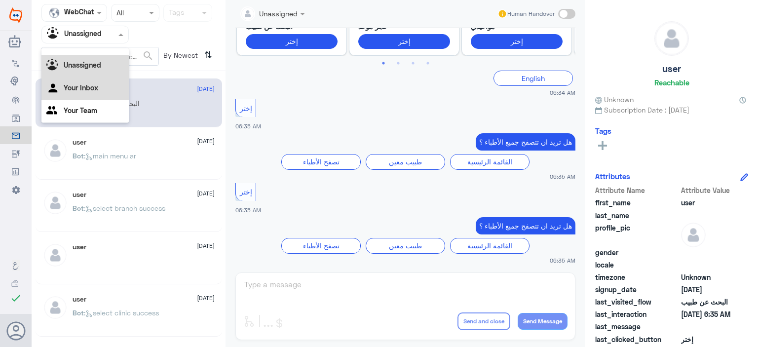  What do you see at coordinates (180, 57) in the screenshot?
I see `span: By Newest` at bounding box center [180, 57].